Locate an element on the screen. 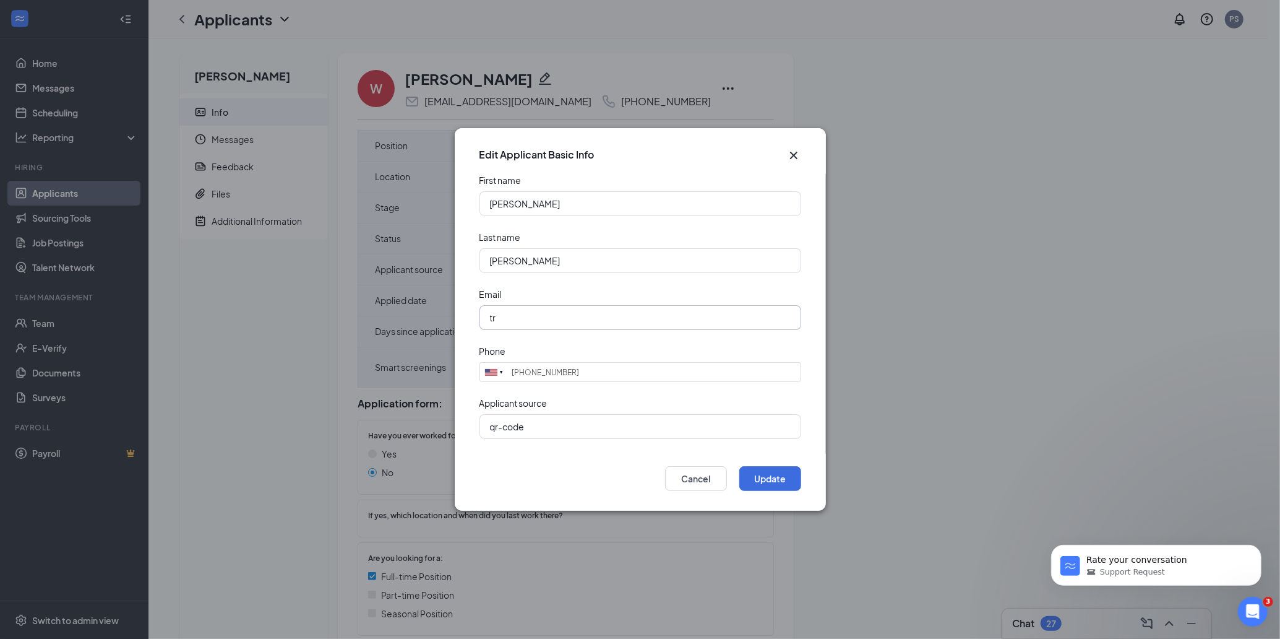 The width and height of the screenshot is (1280, 639). svg: Cross is located at coordinates (794, 155).